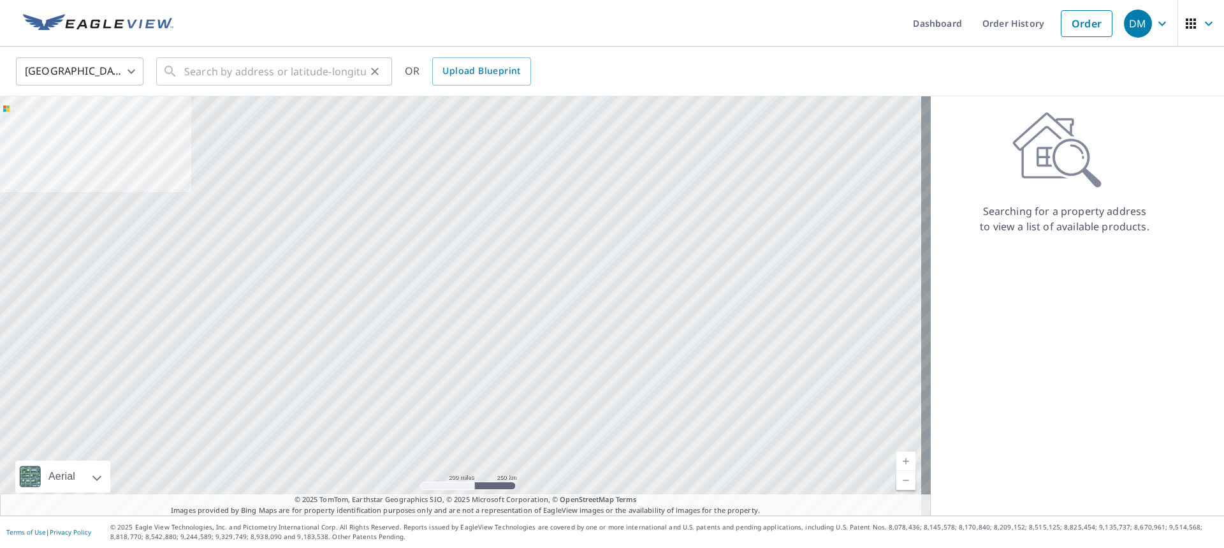 Image resolution: width=1224 pixels, height=548 pixels. Describe the element at coordinates (906, 461) in the screenshot. I see `a: Current Level 5, Zoom In` at that location.